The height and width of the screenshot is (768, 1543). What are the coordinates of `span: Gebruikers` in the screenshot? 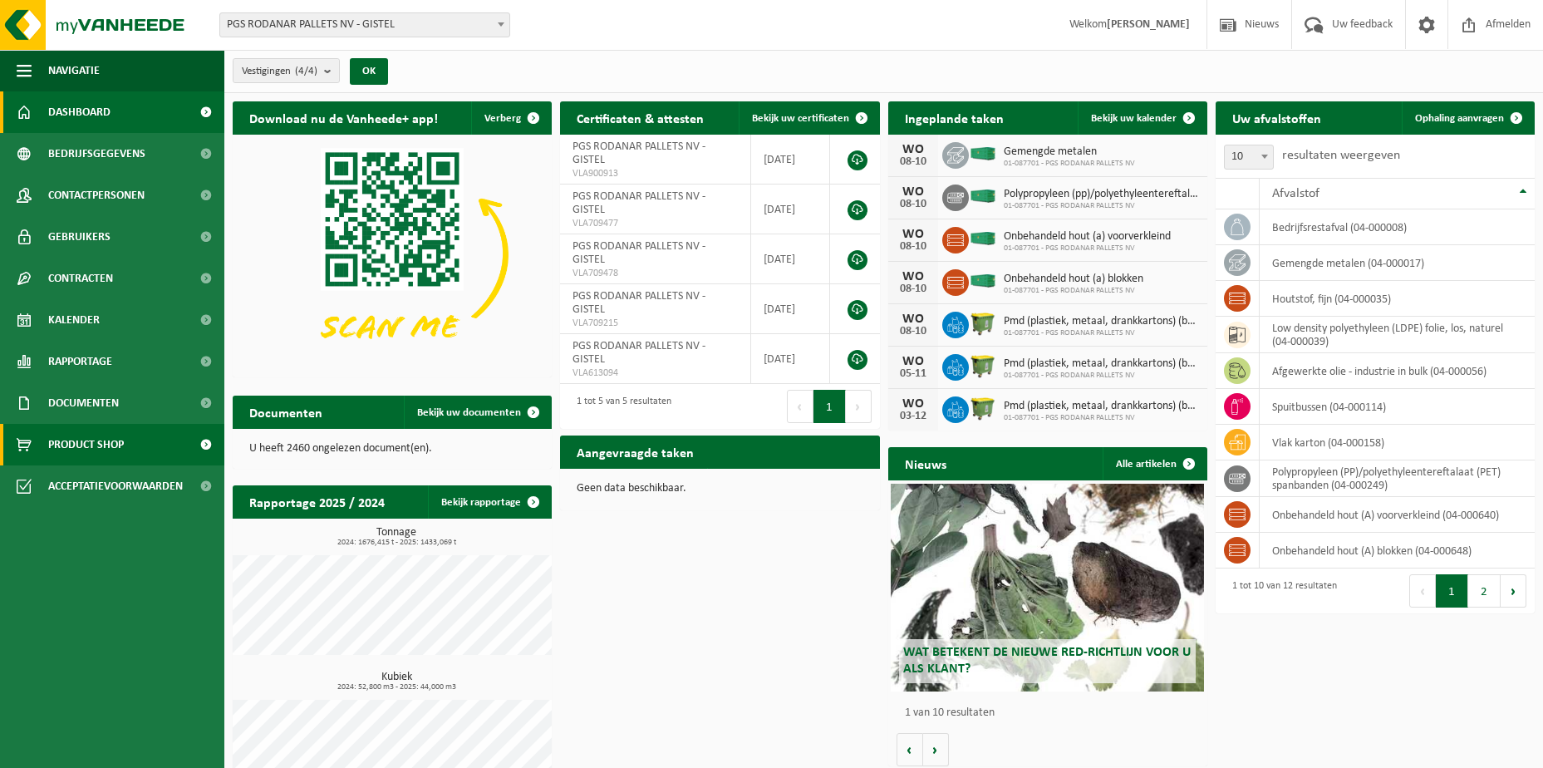 It's located at (79, 237).